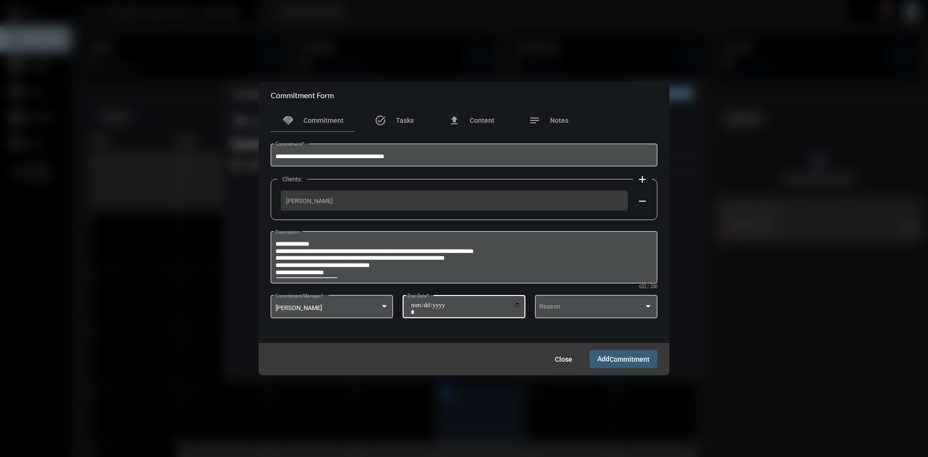  I want to click on span: Close, so click(563, 359).